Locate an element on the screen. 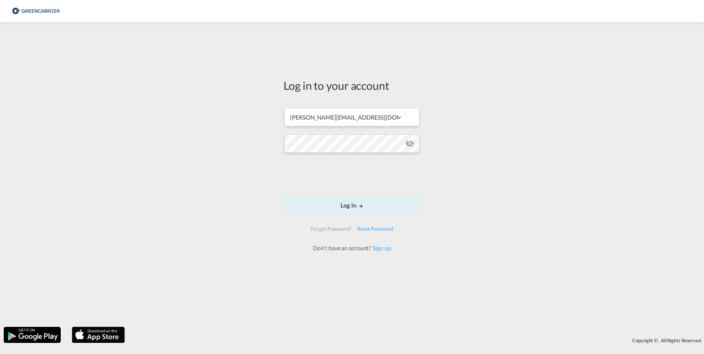  img: google.png is located at coordinates (32, 335).